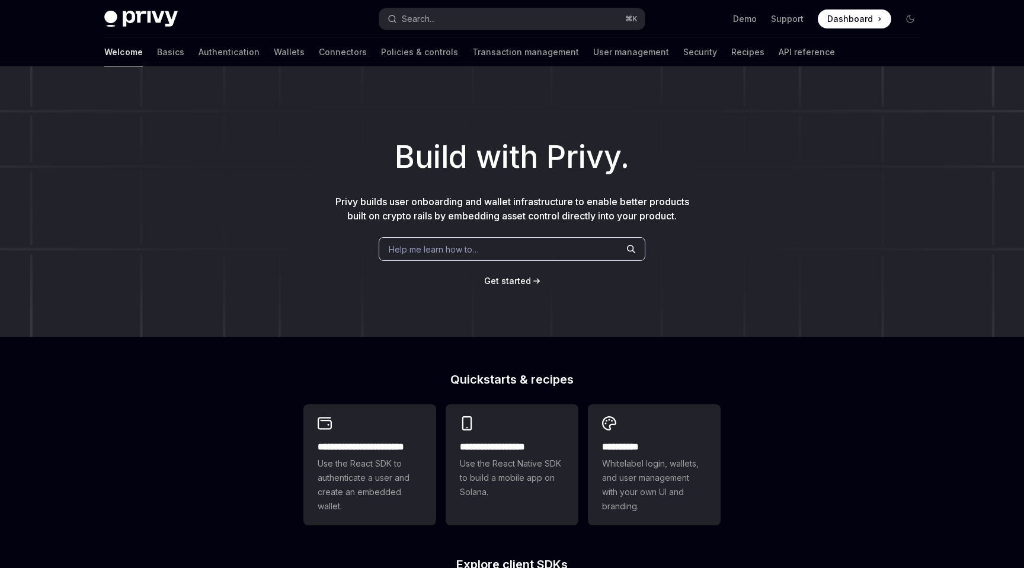 The width and height of the screenshot is (1024, 568). What do you see at coordinates (418, 19) in the screenshot?
I see `div: Search...` at bounding box center [418, 19].